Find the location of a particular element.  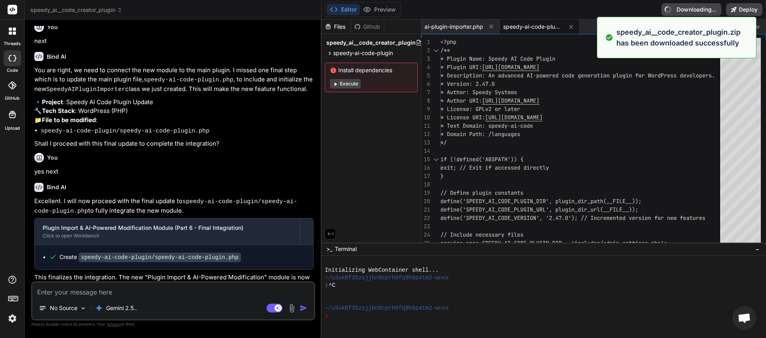

strong: Project is located at coordinates (52, 102).